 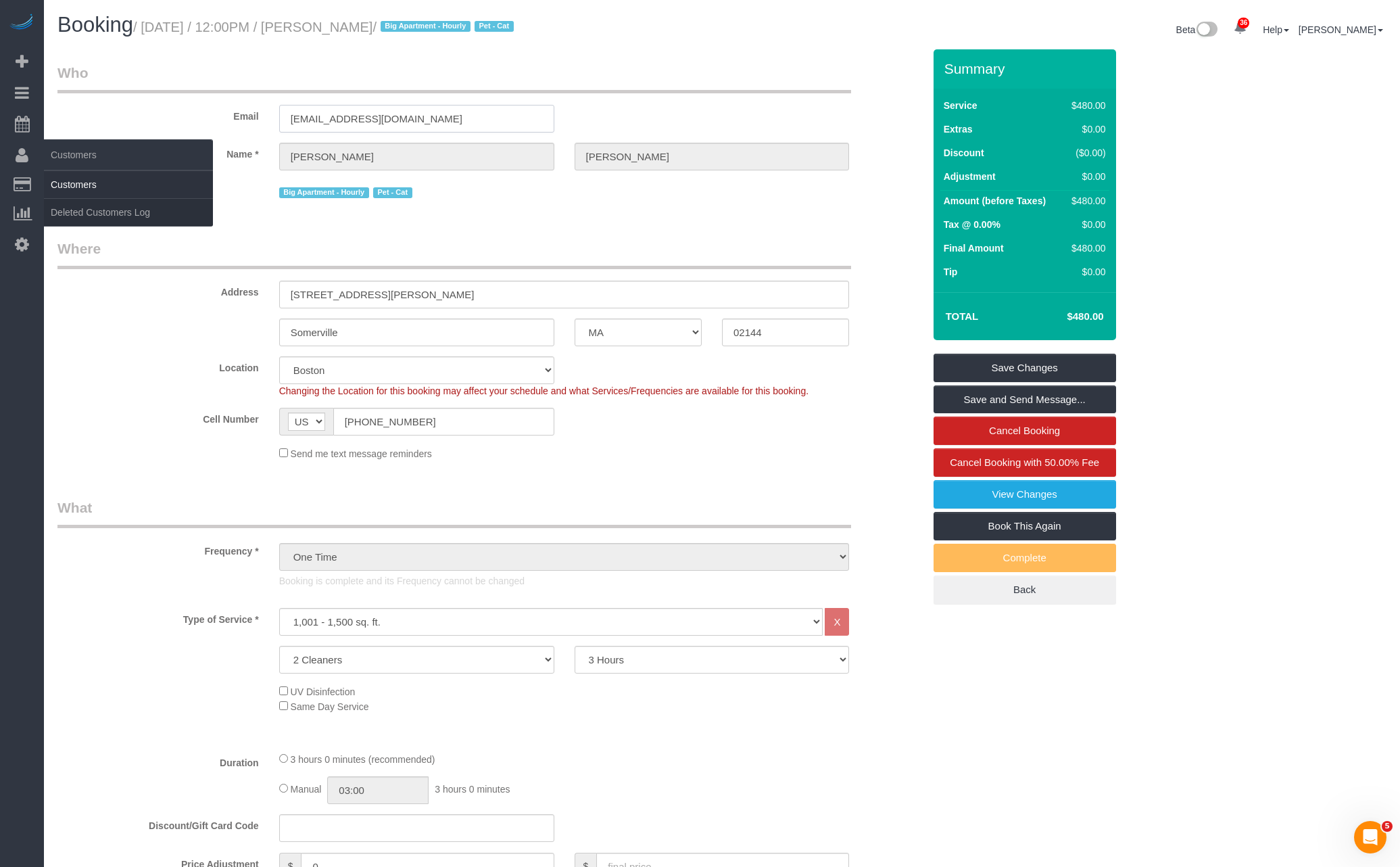 I want to click on label: Duration, so click(x=159, y=760).